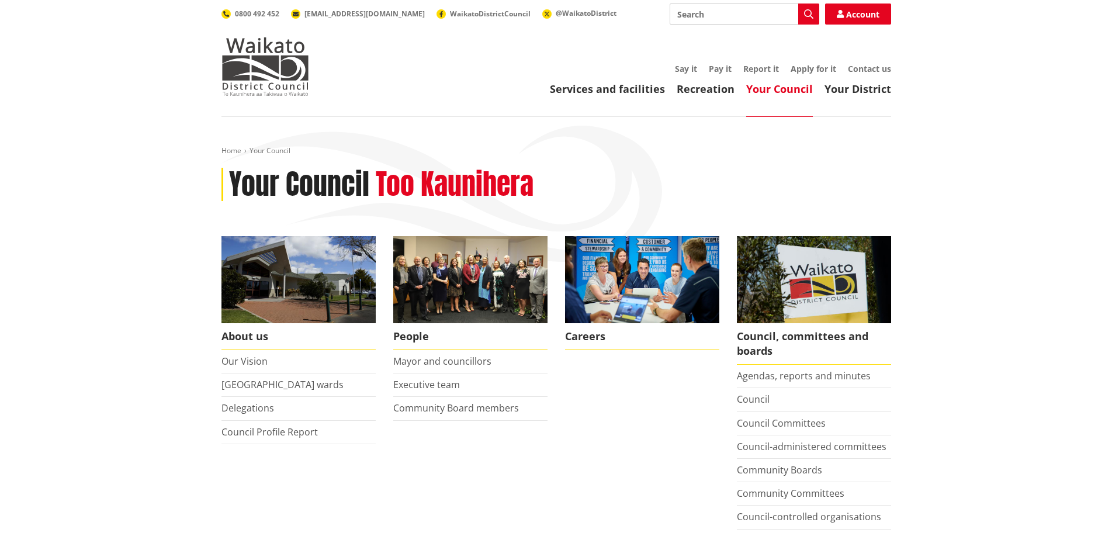 Image resolution: width=1112 pixels, height=550 pixels. I want to click on a: 0800 492 452, so click(250, 13).